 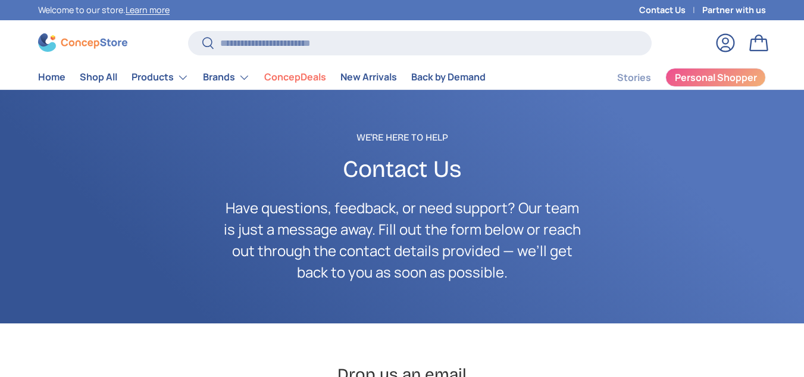 I want to click on a: ConcepStore, so click(x=83, y=42).